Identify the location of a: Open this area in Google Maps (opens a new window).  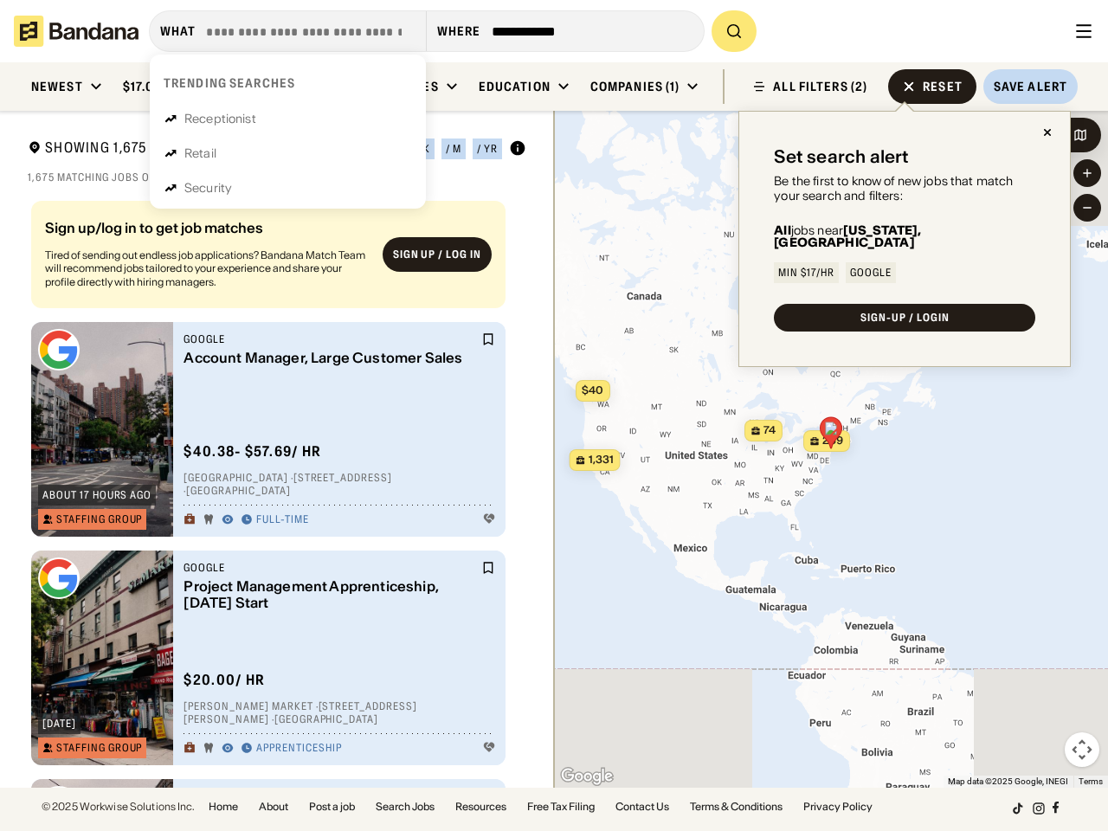
(587, 776).